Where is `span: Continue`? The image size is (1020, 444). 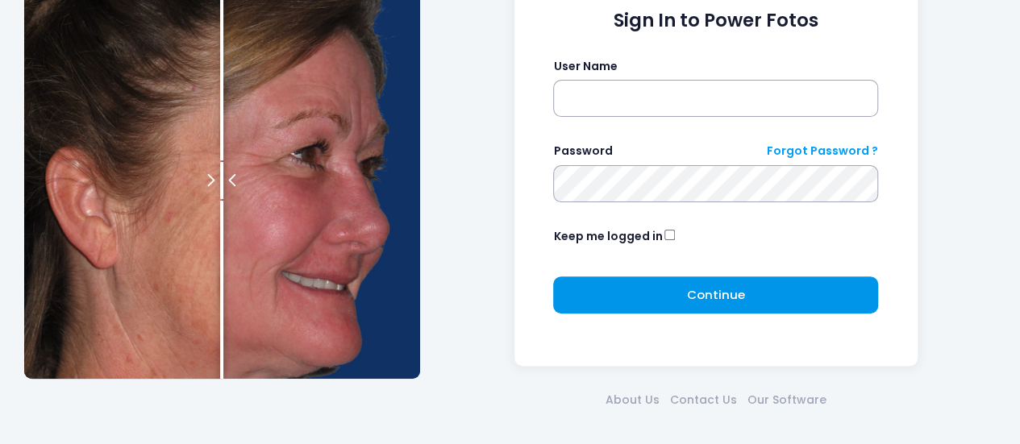 span: Continue is located at coordinates (716, 294).